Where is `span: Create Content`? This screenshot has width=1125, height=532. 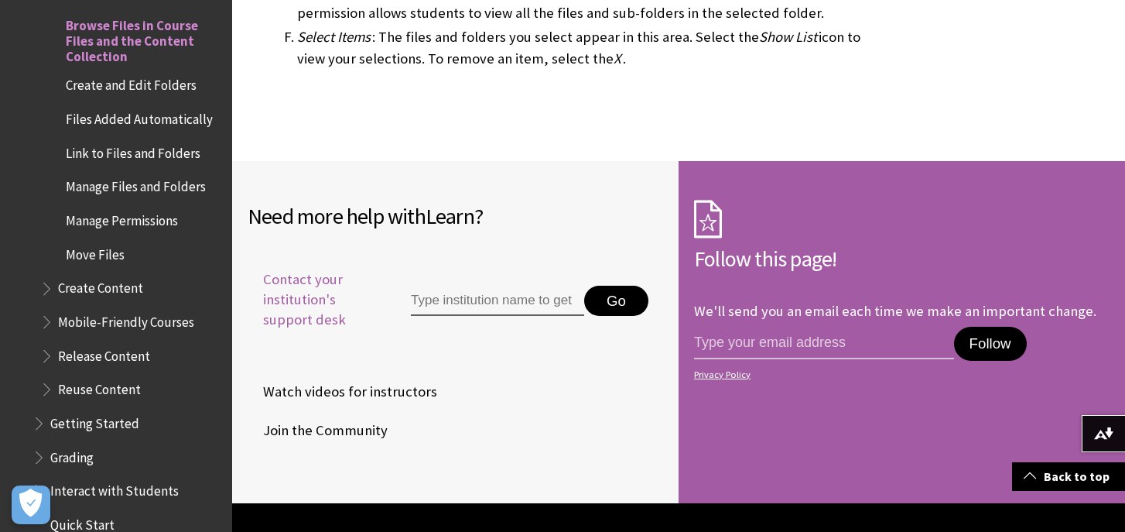 span: Create Content is located at coordinates (101, 286).